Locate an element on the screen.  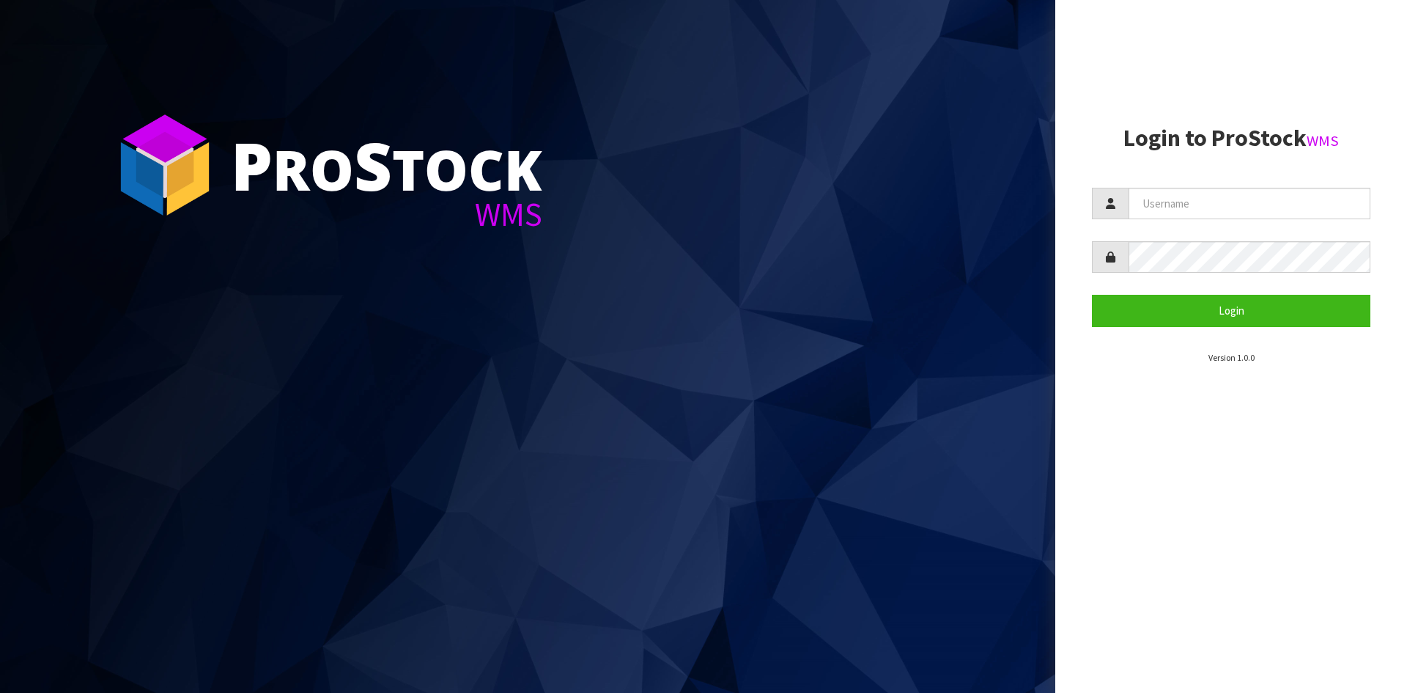
small: WMS is located at coordinates (1323, 141).